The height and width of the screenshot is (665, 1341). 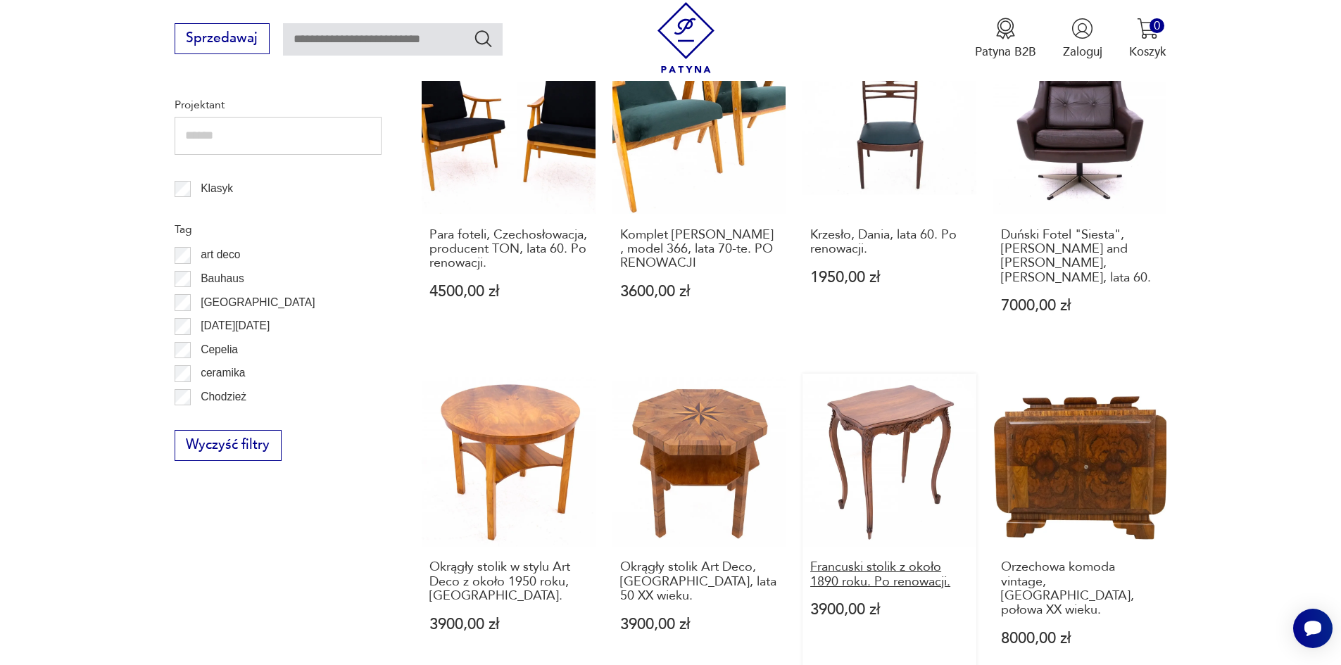 What do you see at coordinates (1147, 28) in the screenshot?
I see `img: Ikona koszyka` at bounding box center [1147, 28].